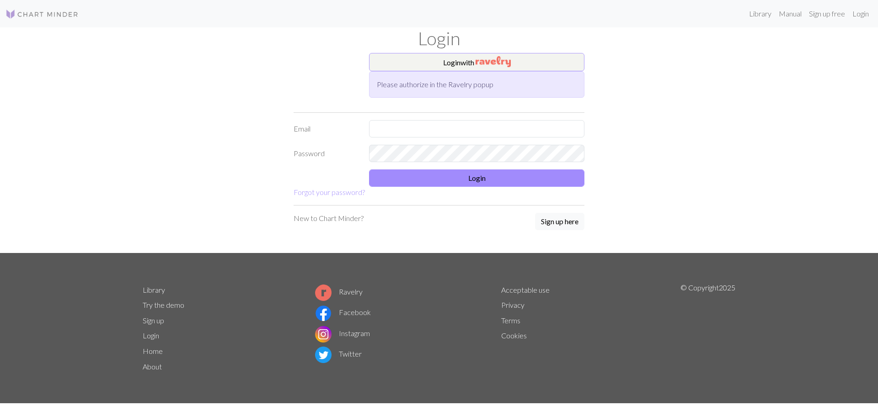  Describe the element at coordinates (512, 305) in the screenshot. I see `a: Privacy` at that location.